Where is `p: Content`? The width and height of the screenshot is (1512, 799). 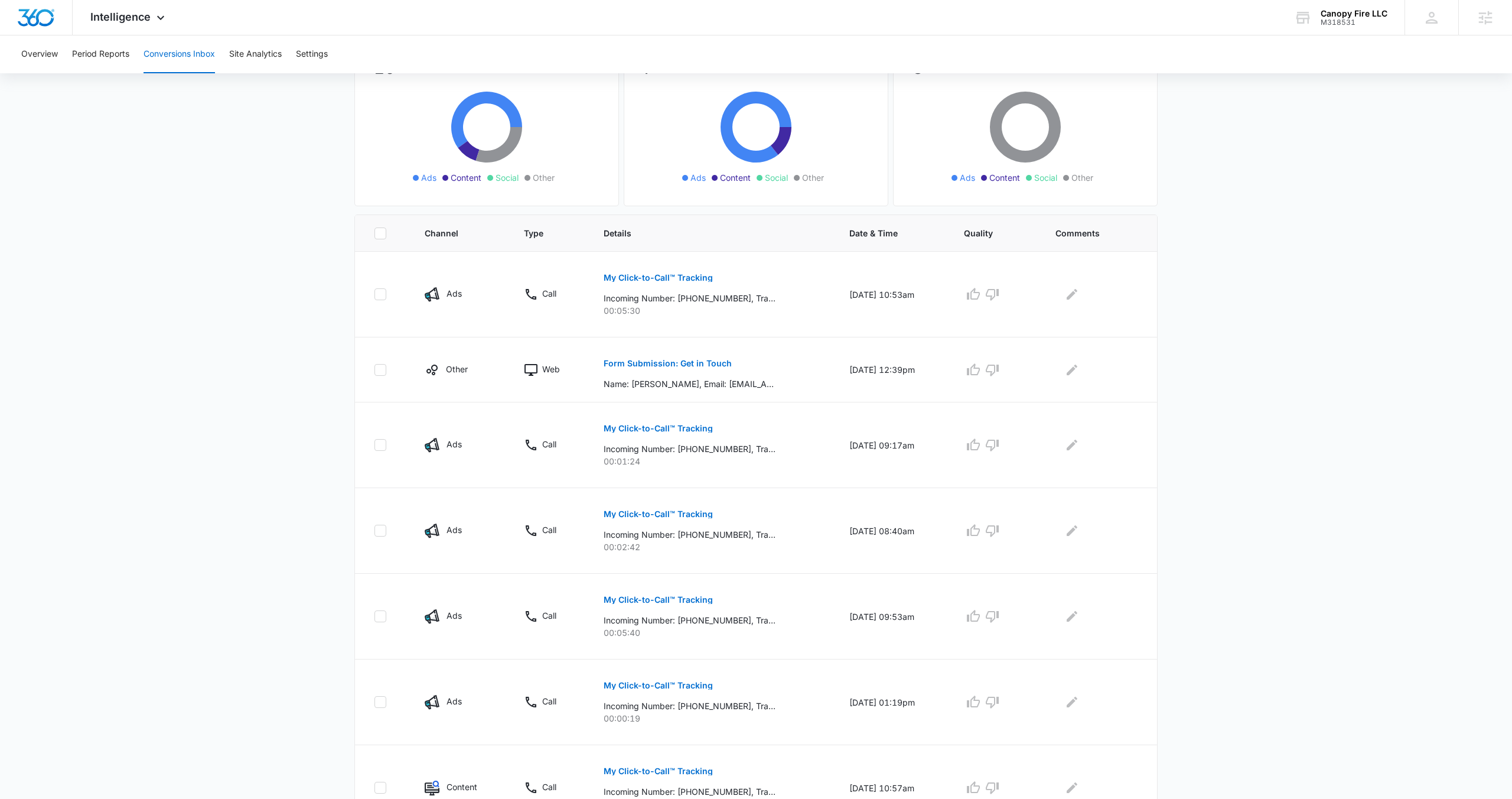
p: Content is located at coordinates (462, 786).